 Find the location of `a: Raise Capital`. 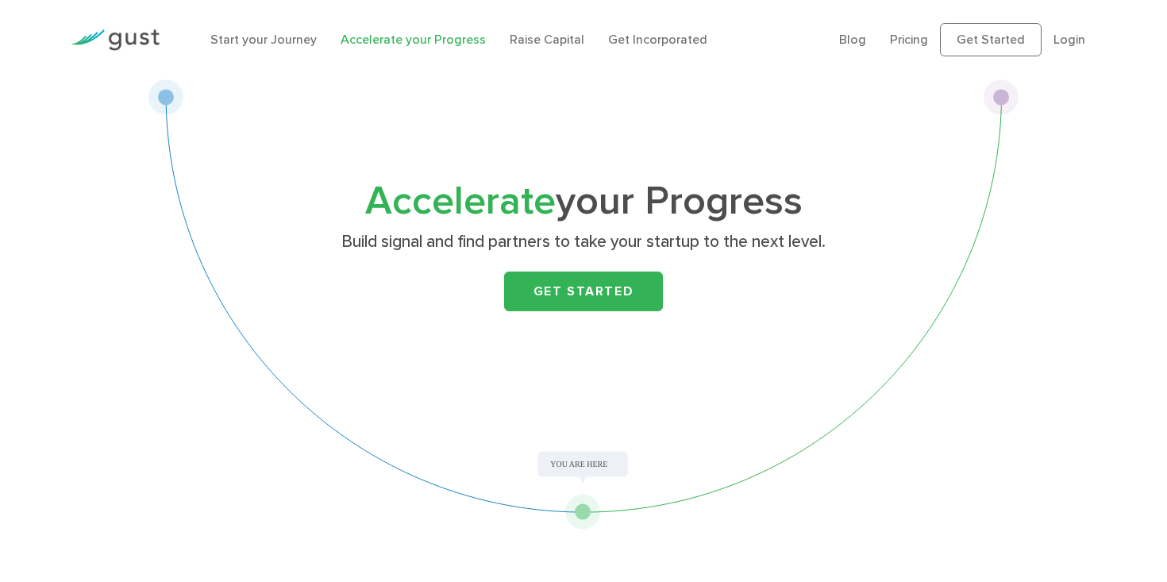

a: Raise Capital is located at coordinates (547, 39).